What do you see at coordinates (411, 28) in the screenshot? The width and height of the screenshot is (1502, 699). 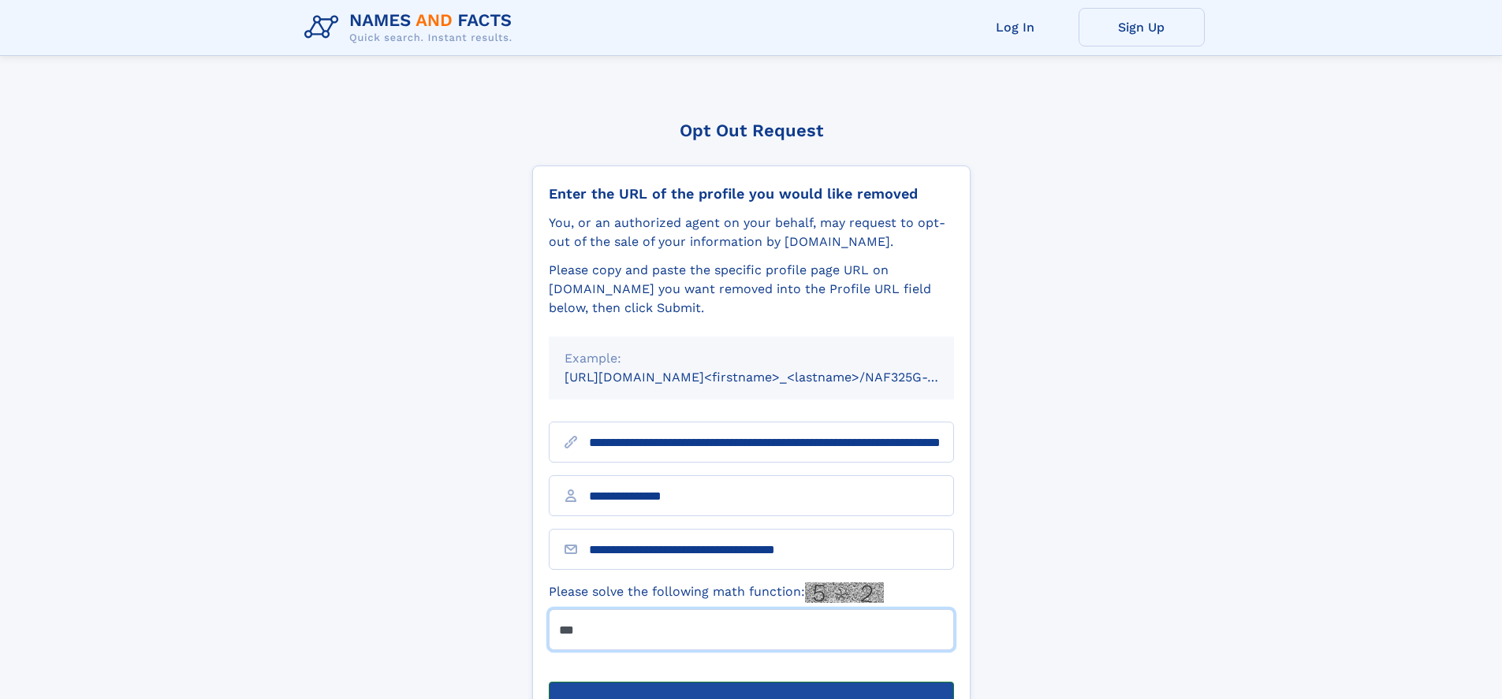 I see `img: Logo Names and Facts` at bounding box center [411, 28].